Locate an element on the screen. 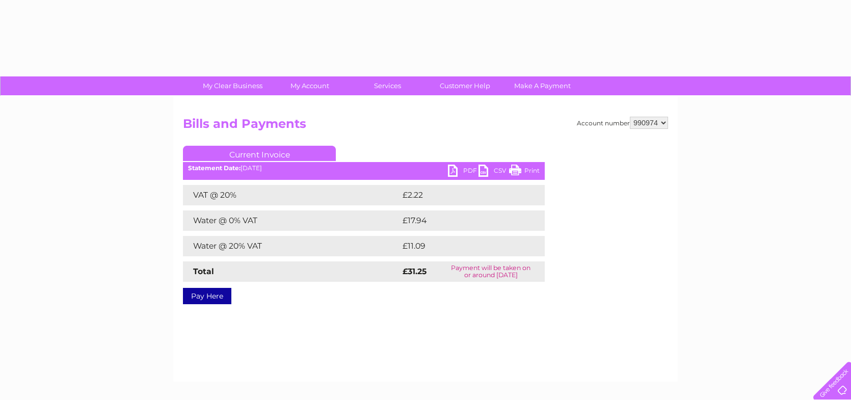 This screenshot has height=400, width=851. a: Pay Here is located at coordinates (207, 296).